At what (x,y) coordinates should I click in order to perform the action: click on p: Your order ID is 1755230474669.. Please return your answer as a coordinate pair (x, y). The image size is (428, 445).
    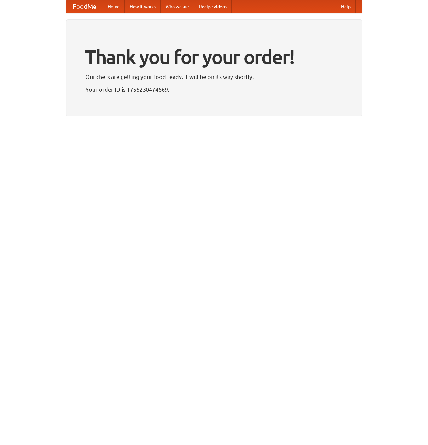
    Looking at the image, I should click on (214, 89).